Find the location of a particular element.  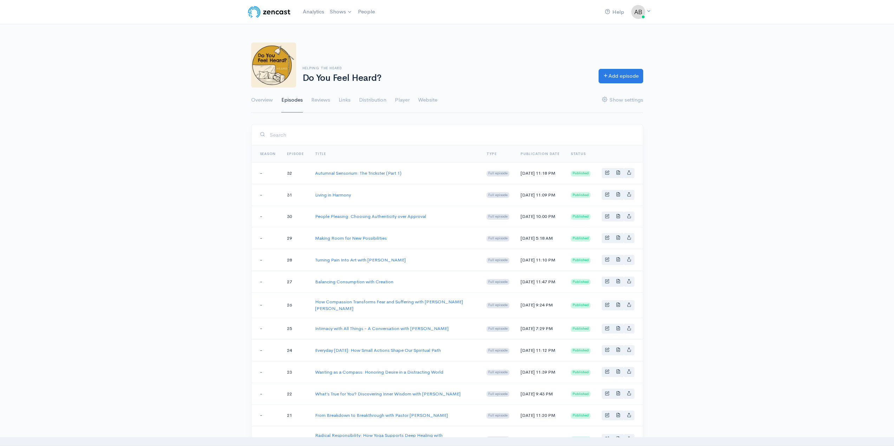

a: Distribution is located at coordinates (373, 100).